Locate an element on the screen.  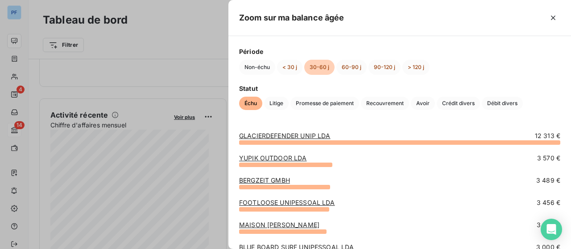
span: Litige is located at coordinates (276, 103).